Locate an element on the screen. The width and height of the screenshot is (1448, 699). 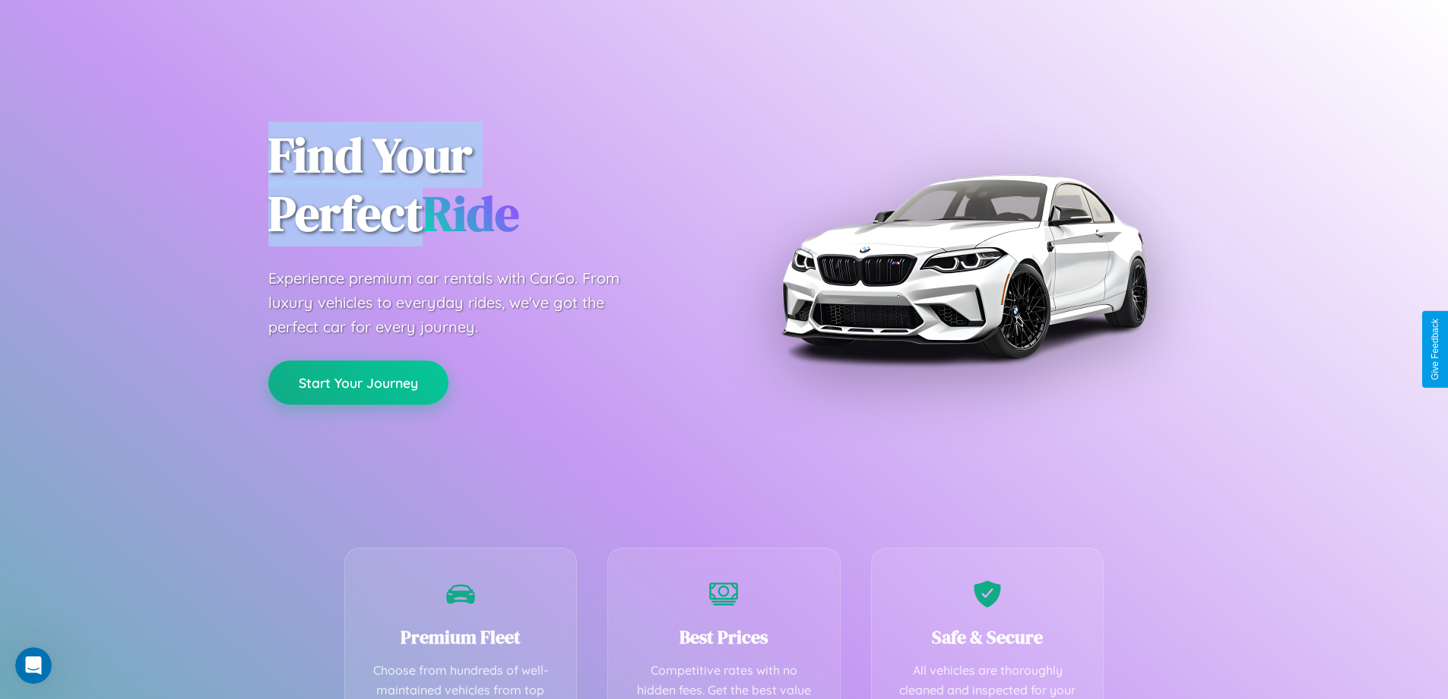
h3: Premium Fleet is located at coordinates (461, 636).